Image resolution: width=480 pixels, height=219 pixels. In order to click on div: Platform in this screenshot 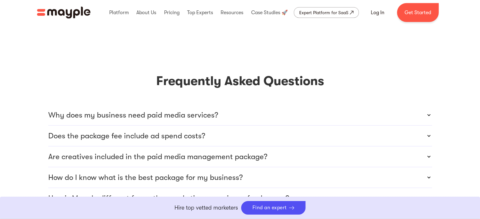, I will do `click(119, 13)`.